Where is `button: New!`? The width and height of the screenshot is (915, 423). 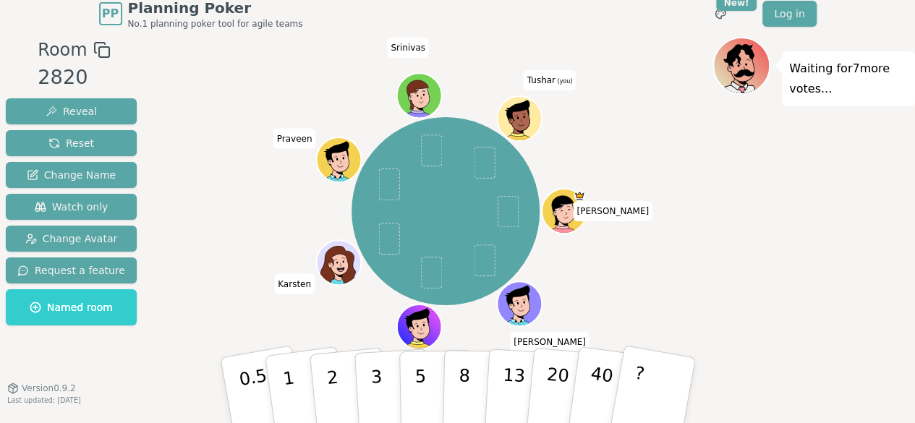
button: New! is located at coordinates (720, 14).